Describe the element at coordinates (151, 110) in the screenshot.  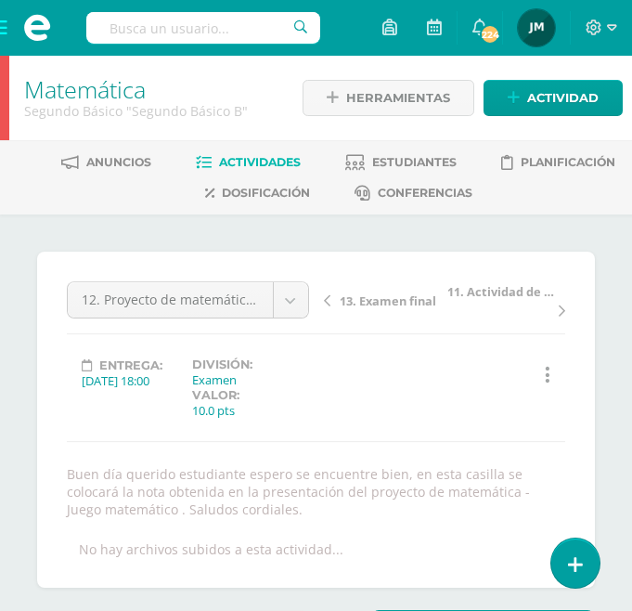
I see `div: Segundo Básico 'Segundo Básico B'` at that location.